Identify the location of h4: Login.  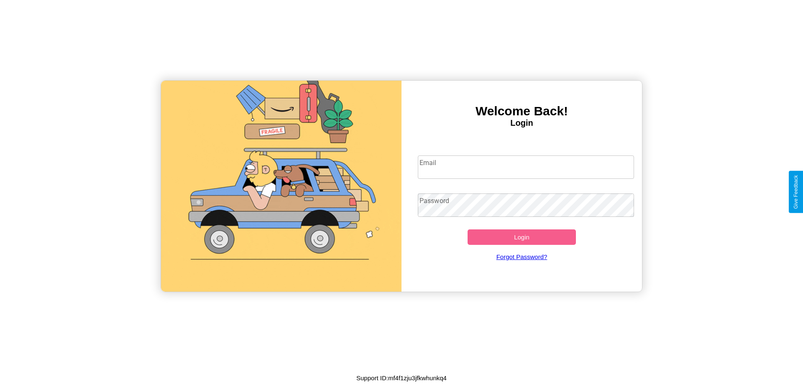
(522, 123).